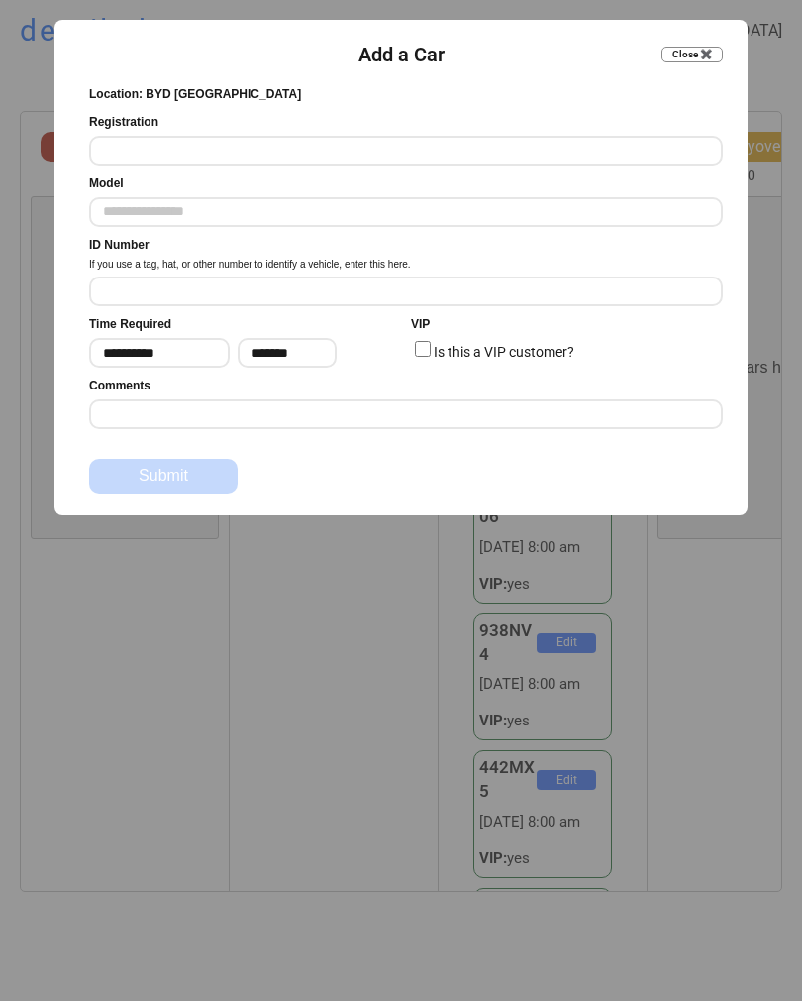  Describe the element at coordinates (401, 54) in the screenshot. I see `div: Add a Car` at that location.